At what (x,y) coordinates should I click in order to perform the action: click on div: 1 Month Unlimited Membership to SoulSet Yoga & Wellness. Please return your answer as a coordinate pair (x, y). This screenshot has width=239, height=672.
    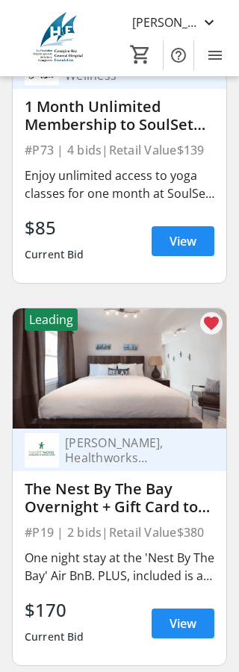
    Looking at the image, I should click on (119, 116).